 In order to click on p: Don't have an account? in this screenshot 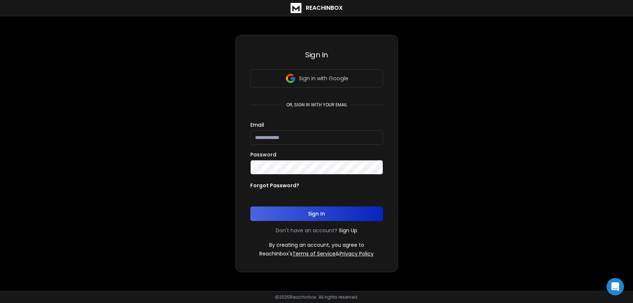, I will do `click(307, 230)`.